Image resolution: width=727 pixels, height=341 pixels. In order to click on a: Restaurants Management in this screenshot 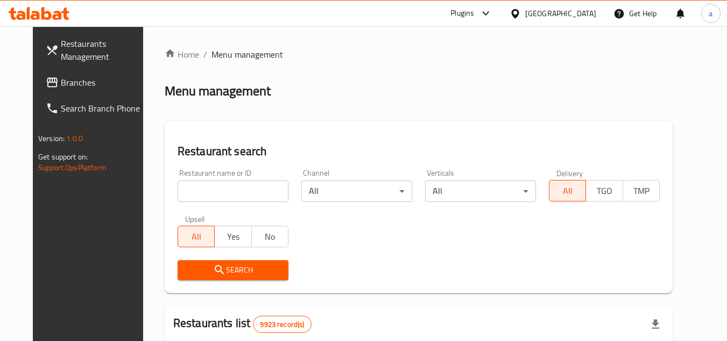, I will do `click(96, 50)`.